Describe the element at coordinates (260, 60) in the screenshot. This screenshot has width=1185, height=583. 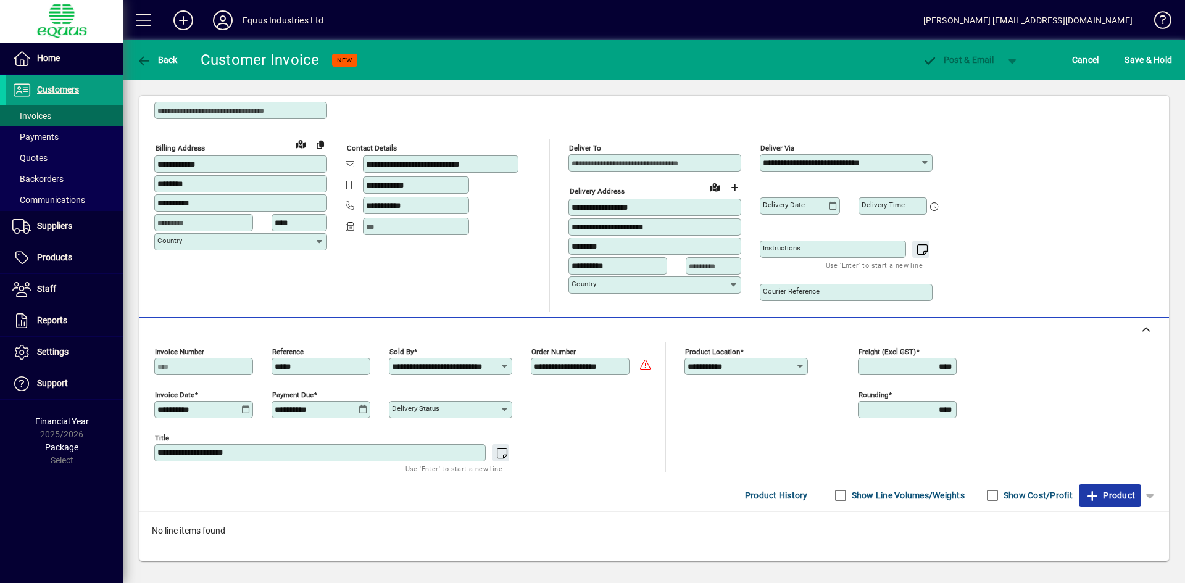
I see `div: Customer Invoice` at that location.